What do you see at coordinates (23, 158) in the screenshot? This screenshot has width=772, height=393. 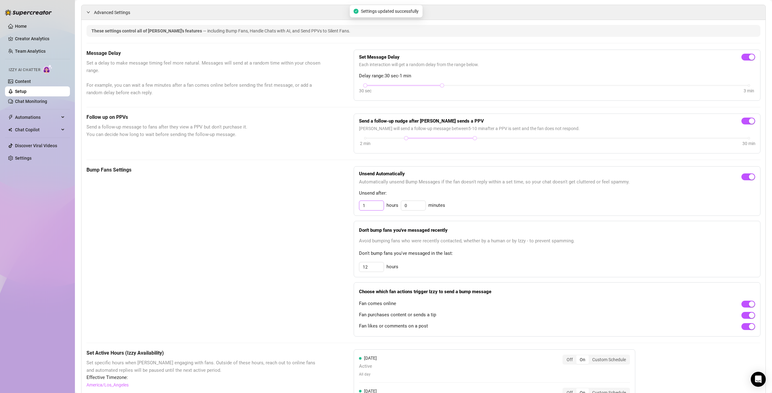 I see `a: Settings` at bounding box center [23, 158].